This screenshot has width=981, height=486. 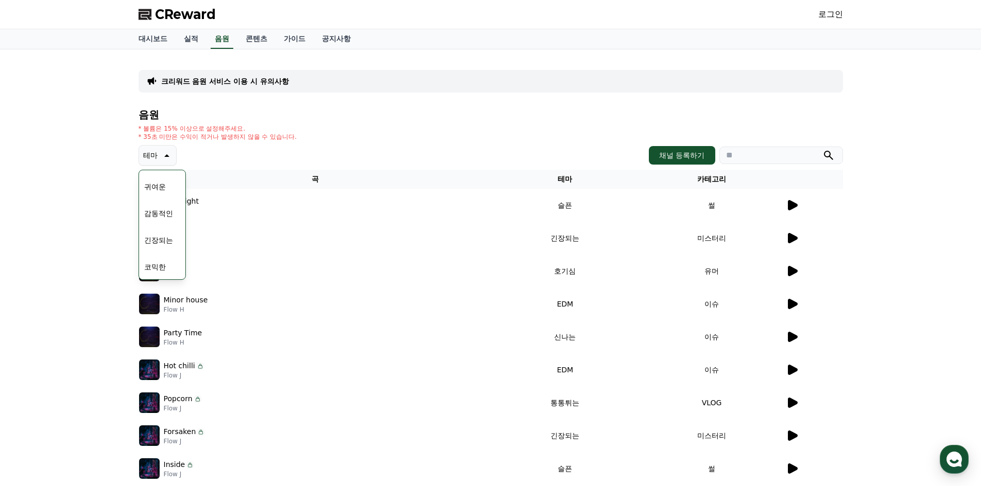 What do you see at coordinates (565, 403) in the screenshot?
I see `td: 통통튀는` at bounding box center [565, 403].